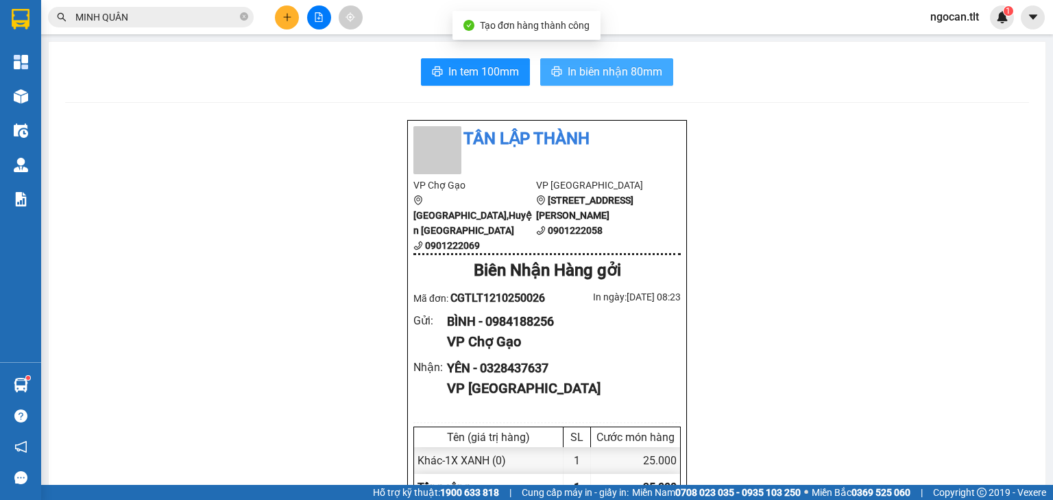 The image size is (1053, 500). What do you see at coordinates (475, 72) in the screenshot?
I see `button: printerIn tem 100mm` at bounding box center [475, 72].